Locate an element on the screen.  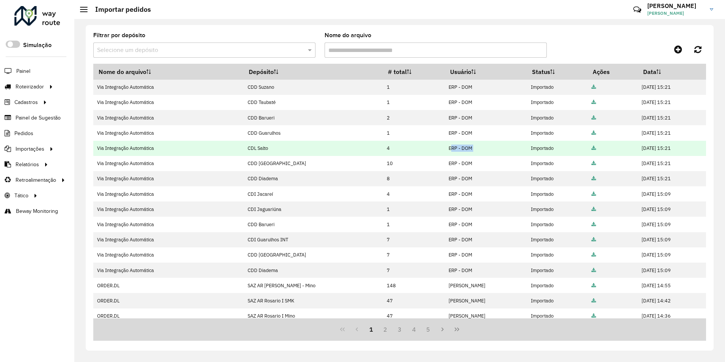
span: Tático is located at coordinates (21, 195).